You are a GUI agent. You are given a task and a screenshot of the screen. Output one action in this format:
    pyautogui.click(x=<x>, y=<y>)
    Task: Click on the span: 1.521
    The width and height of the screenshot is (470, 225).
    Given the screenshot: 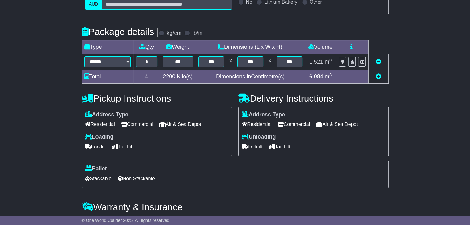 What is the action you would take?
    pyautogui.click(x=316, y=62)
    